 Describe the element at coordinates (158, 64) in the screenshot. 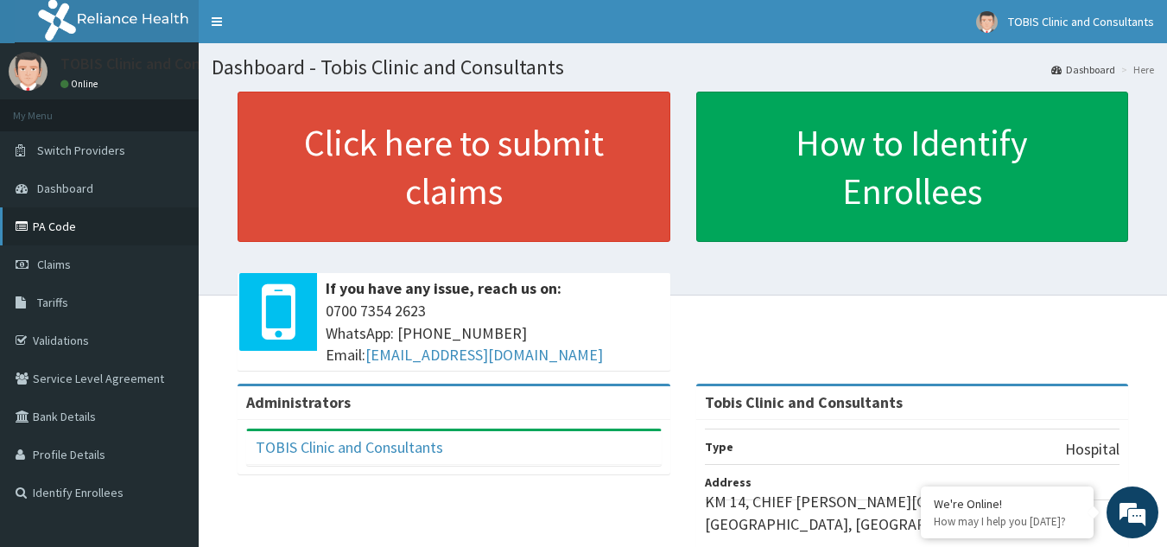

I see `p: TOBIS Clinic and Consultants` at that location.